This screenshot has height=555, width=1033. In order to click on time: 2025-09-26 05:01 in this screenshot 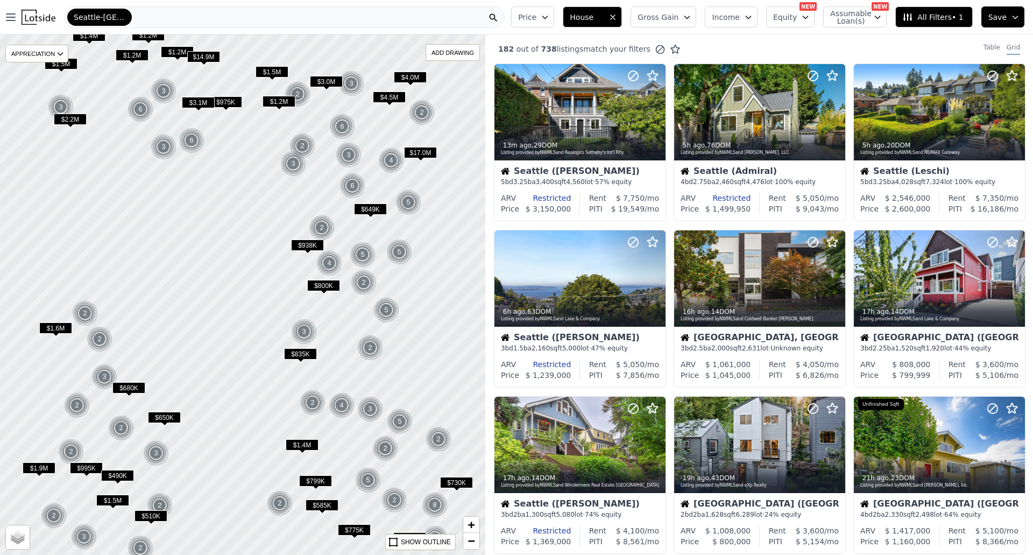, I will do `click(696, 311)`.